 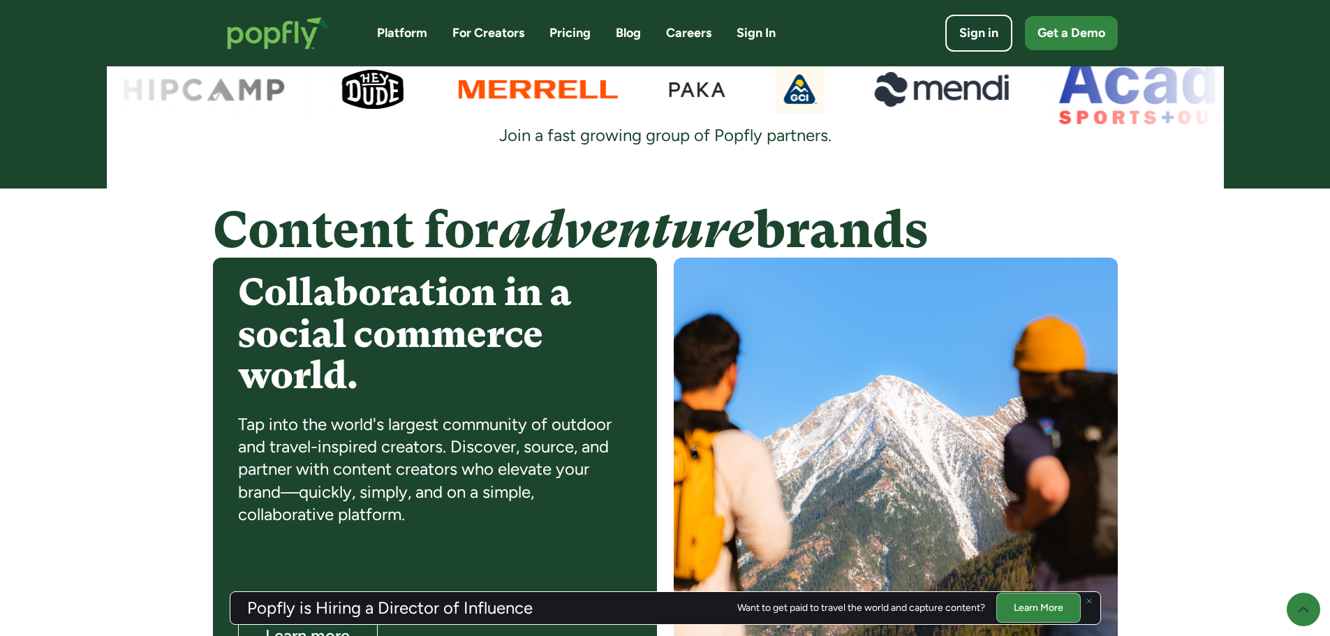 I want to click on a: Get a Demo, so click(x=1071, y=33).